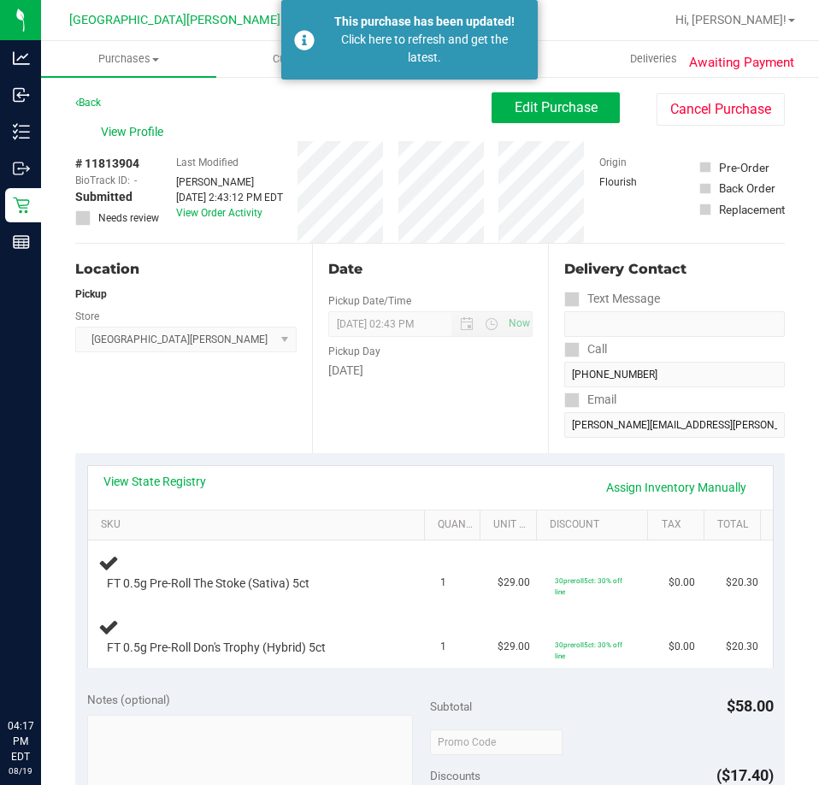 Image resolution: width=819 pixels, height=785 pixels. Describe the element at coordinates (88, 103) in the screenshot. I see `a: Back` at that location.